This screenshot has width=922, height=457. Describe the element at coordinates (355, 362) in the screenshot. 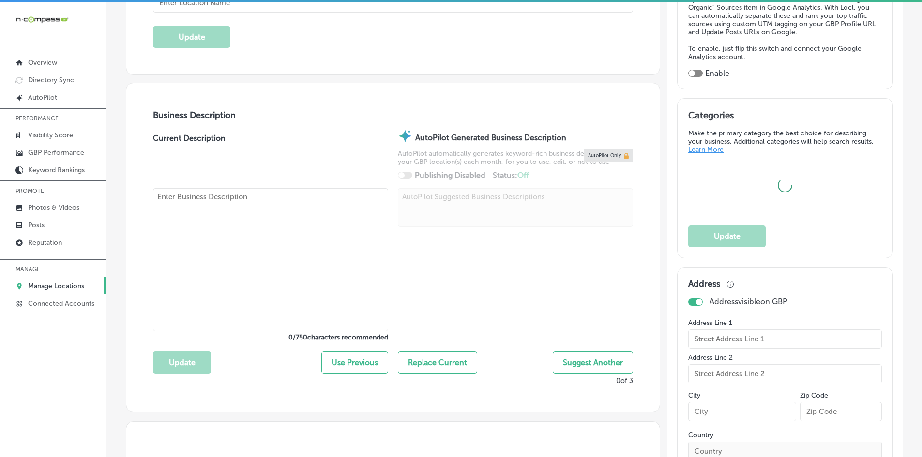

I see `button: Use Previous` at that location.